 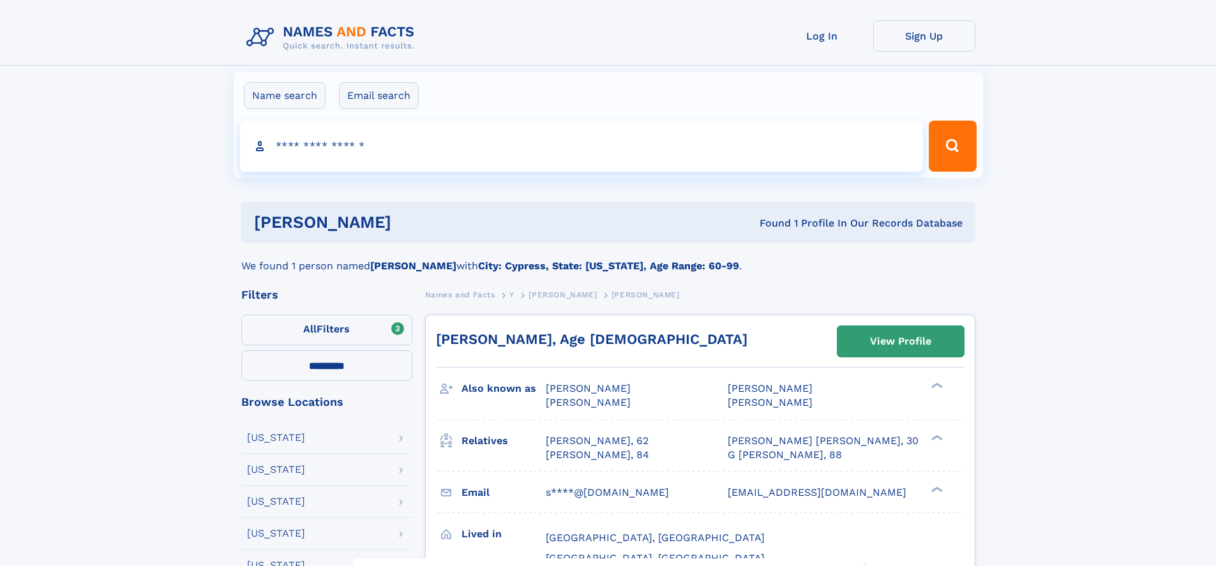 What do you see at coordinates (512, 295) in the screenshot?
I see `span: Y` at bounding box center [512, 295].